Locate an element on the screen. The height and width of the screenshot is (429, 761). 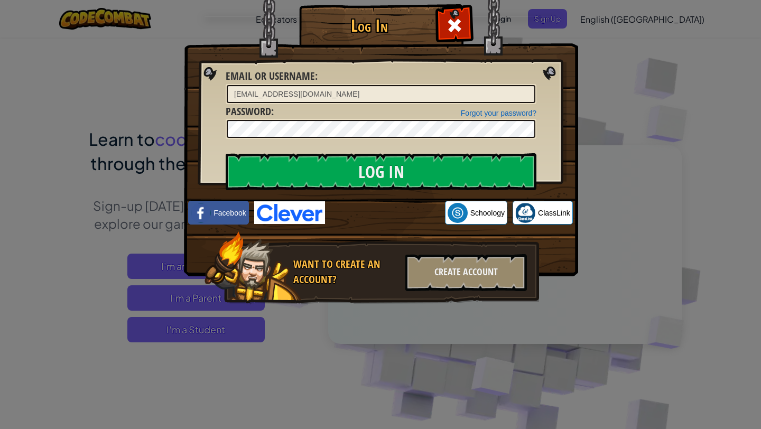
img: clever-logo-blue.png is located at coordinates (290, 212).